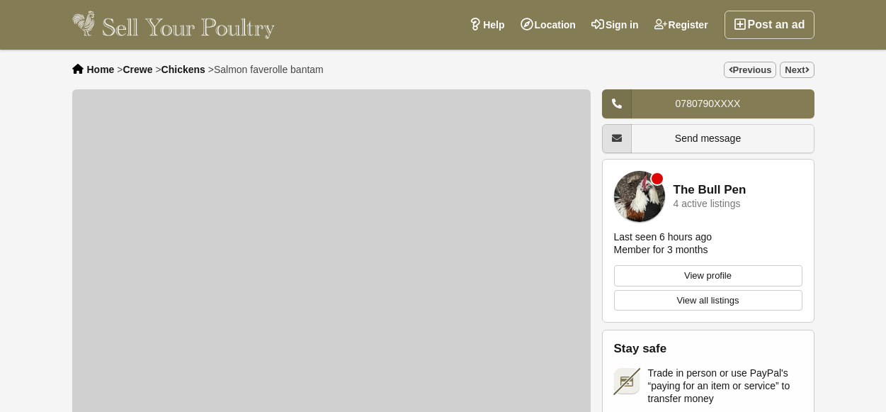 This screenshot has width=886, height=412. What do you see at coordinates (137, 69) in the screenshot?
I see `a: Crewe` at bounding box center [137, 69].